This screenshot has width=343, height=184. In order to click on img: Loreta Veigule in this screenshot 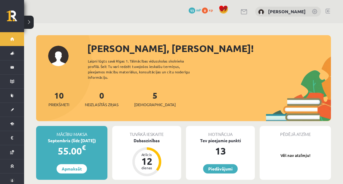, I will do `click(261, 12)`.